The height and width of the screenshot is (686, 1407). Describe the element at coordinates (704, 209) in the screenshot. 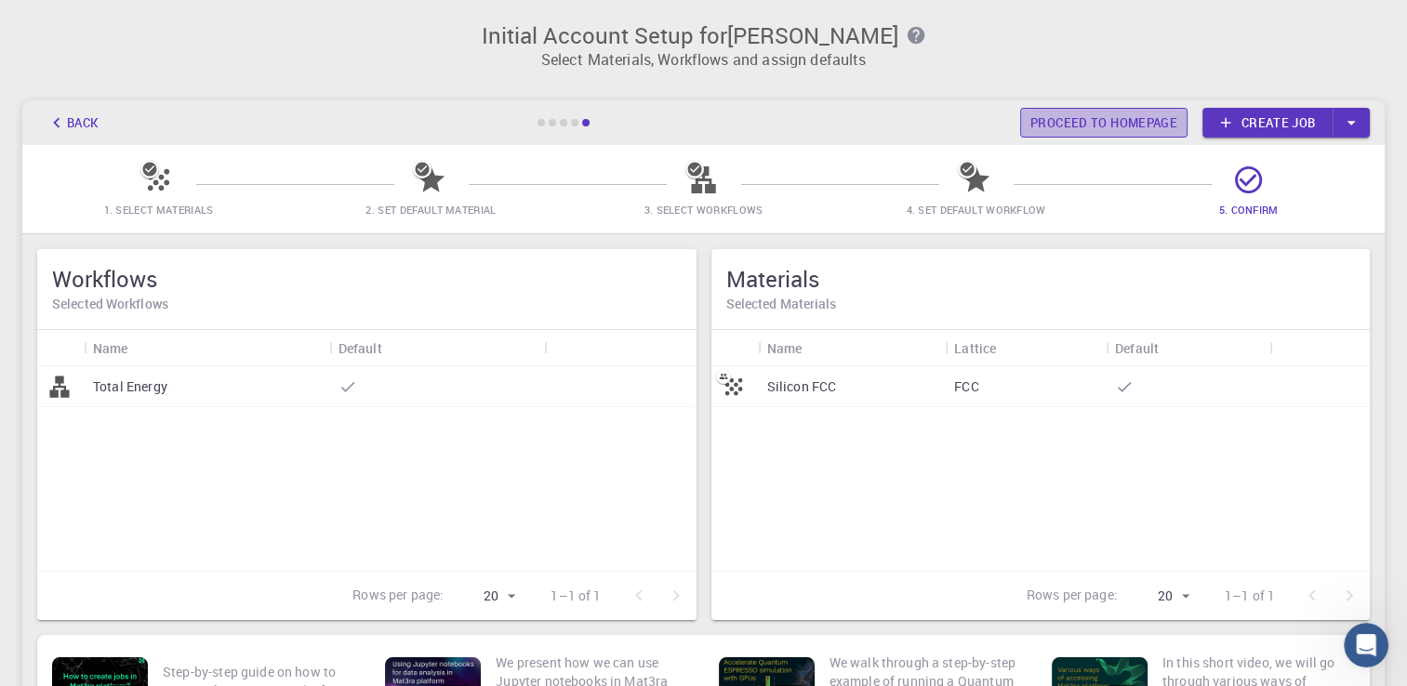

I see `span: 3. Select Workflows` at that location.